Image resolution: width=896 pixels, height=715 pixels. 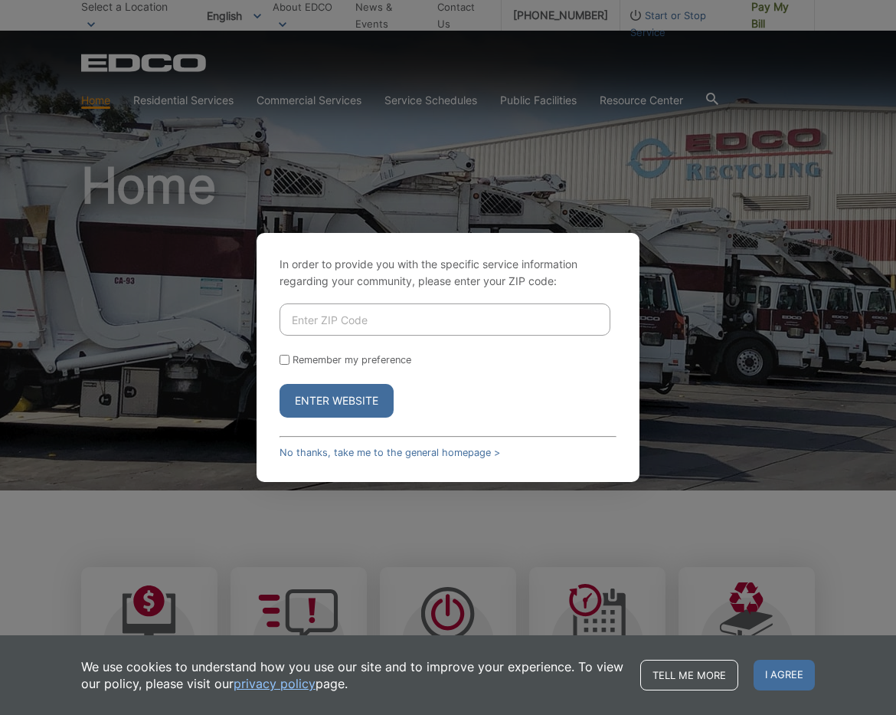 What do you see at coordinates (445, 319) in the screenshot?
I see `input: Enter ZIP Code` at bounding box center [445, 319].